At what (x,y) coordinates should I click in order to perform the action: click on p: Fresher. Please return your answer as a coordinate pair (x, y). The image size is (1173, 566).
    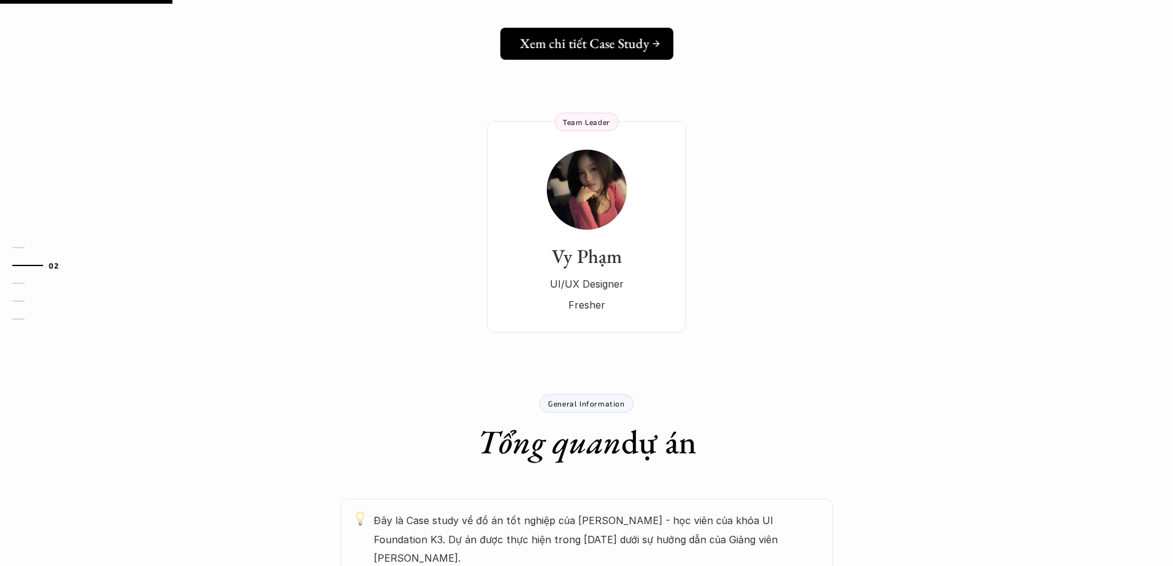
    Looking at the image, I should click on (586, 305).